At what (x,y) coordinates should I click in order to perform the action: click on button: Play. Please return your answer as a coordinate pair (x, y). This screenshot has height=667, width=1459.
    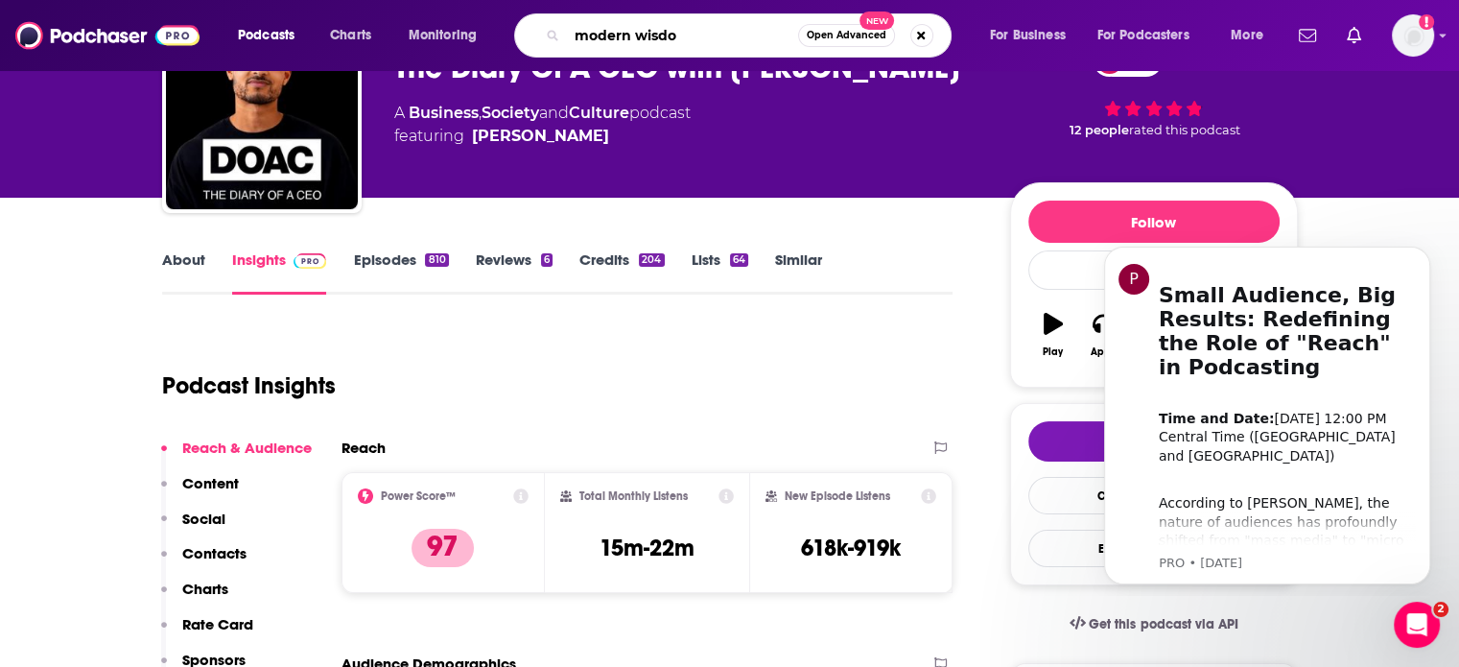
    Looking at the image, I should click on (1053, 335).